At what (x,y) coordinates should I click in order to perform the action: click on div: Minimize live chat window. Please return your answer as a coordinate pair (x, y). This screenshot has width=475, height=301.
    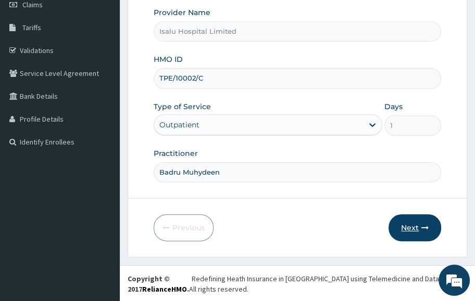
    Looking at the image, I should click on (183, 18).